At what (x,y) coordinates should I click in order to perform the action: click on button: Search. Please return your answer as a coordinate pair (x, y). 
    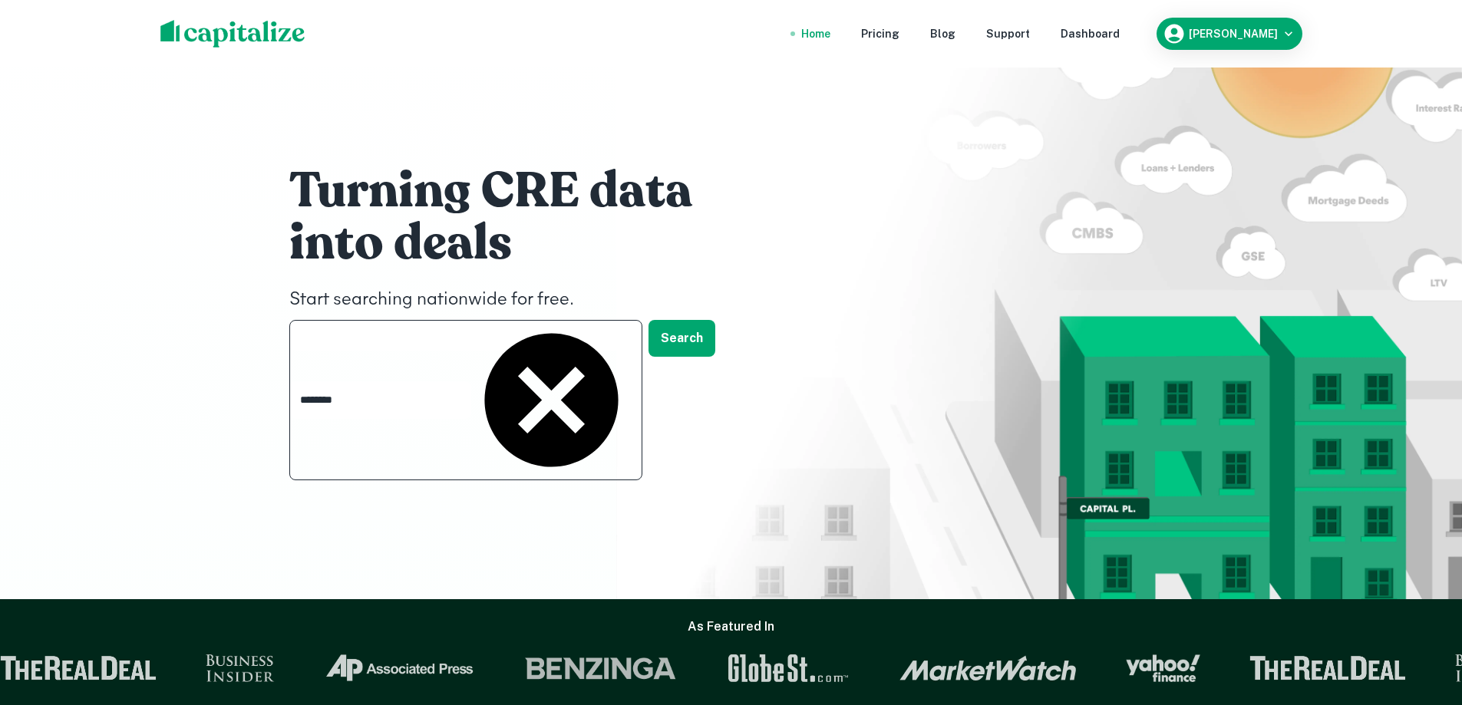
    Looking at the image, I should click on (682, 339).